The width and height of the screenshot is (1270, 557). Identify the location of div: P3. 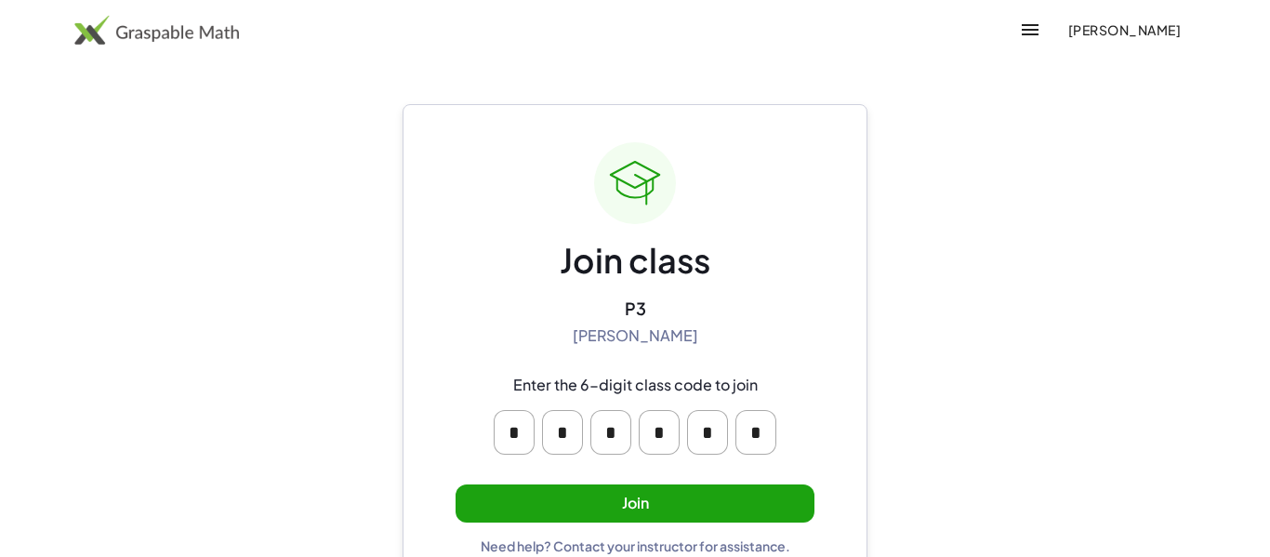
(635, 308).